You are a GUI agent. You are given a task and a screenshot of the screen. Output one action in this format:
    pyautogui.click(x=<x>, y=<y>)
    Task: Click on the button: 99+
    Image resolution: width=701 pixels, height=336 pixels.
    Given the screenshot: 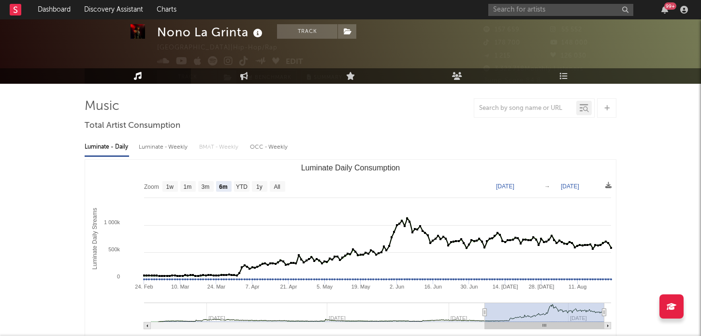 What is the action you would take?
    pyautogui.click(x=665, y=10)
    